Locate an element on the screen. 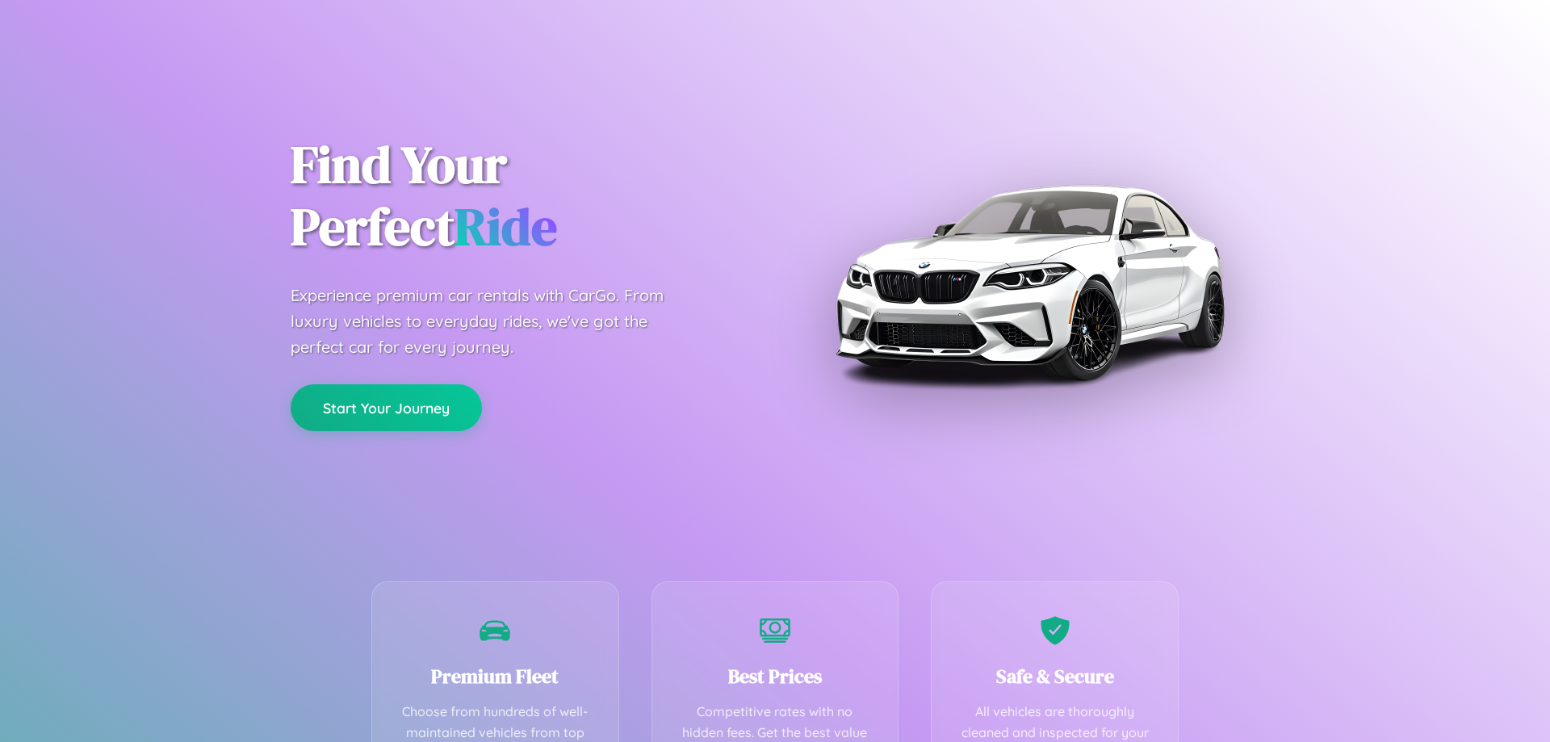  h3: Best Prices is located at coordinates (775, 676).